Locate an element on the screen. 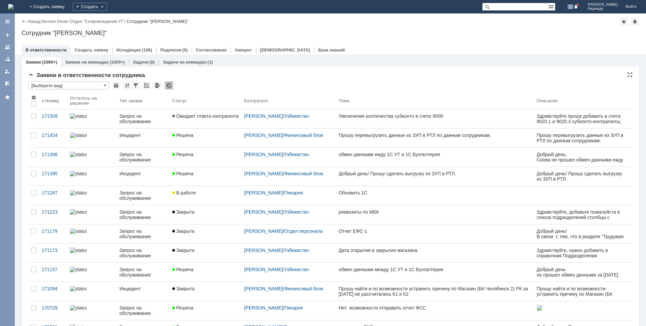 Image resolution: width=646 pixels, height=326 pixels. div: 171173 is located at coordinates (53, 250).